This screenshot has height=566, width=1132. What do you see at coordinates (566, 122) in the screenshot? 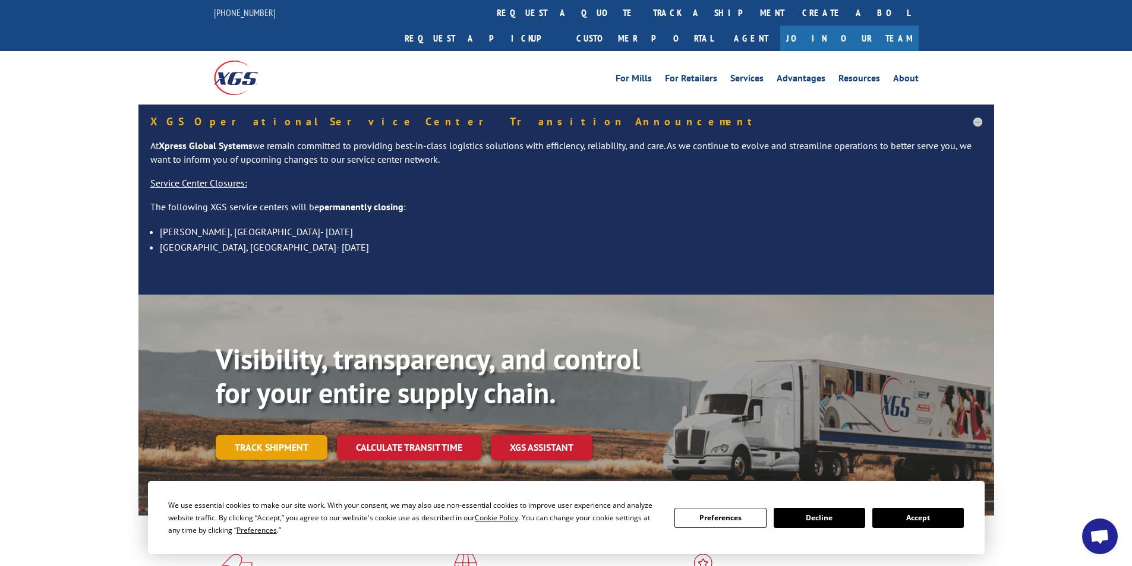
I see `h5: XGS Operational Service Center Transition Announcement` at bounding box center [566, 122].